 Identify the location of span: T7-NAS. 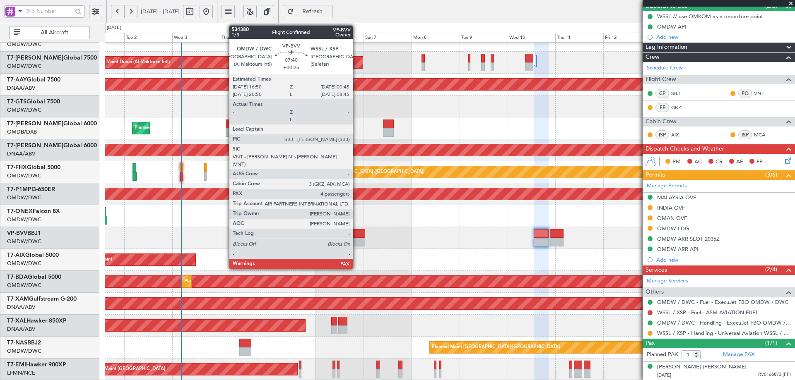
(17, 343).